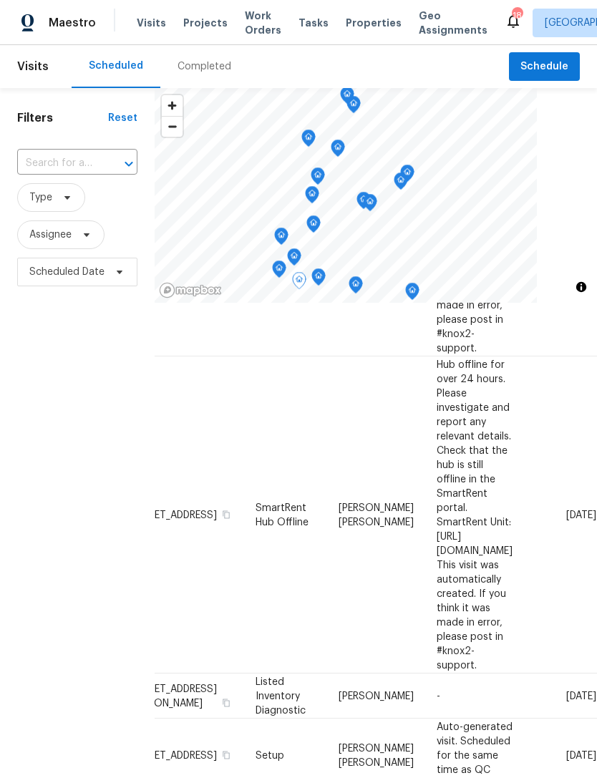 The height and width of the screenshot is (778, 597). I want to click on span: Projects, so click(206, 23).